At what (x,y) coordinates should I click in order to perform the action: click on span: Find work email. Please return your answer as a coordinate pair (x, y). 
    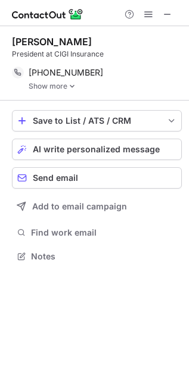
    Looking at the image, I should click on (104, 233).